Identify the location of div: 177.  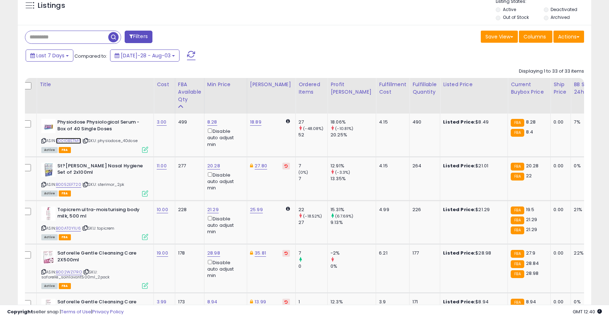
(423, 253).